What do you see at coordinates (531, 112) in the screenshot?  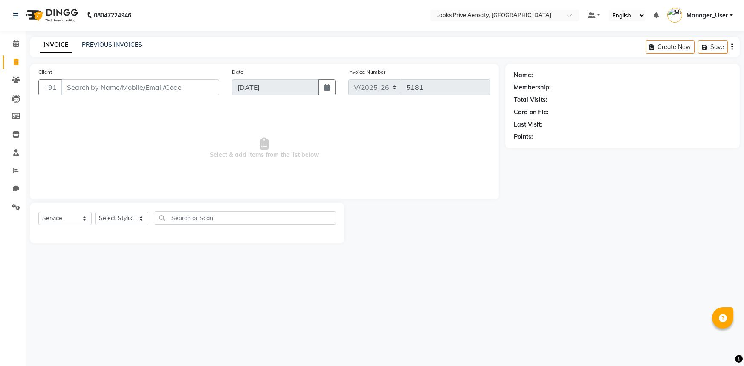 I see `div: Card on file:` at bounding box center [531, 112].